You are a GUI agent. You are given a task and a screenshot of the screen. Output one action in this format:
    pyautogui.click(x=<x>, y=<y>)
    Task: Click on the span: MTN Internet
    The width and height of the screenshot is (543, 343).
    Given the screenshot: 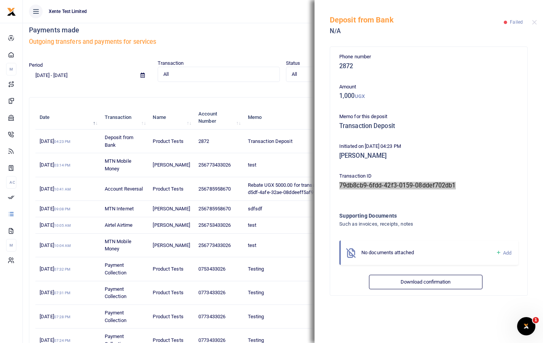 What is the action you would take?
    pyautogui.click(x=119, y=208)
    